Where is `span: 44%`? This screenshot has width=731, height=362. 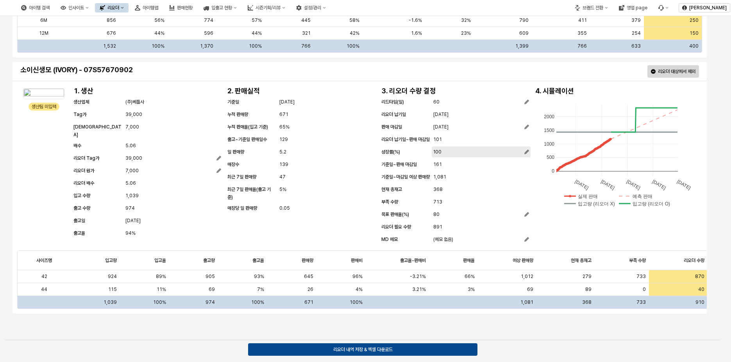
span: 44% is located at coordinates (159, 33).